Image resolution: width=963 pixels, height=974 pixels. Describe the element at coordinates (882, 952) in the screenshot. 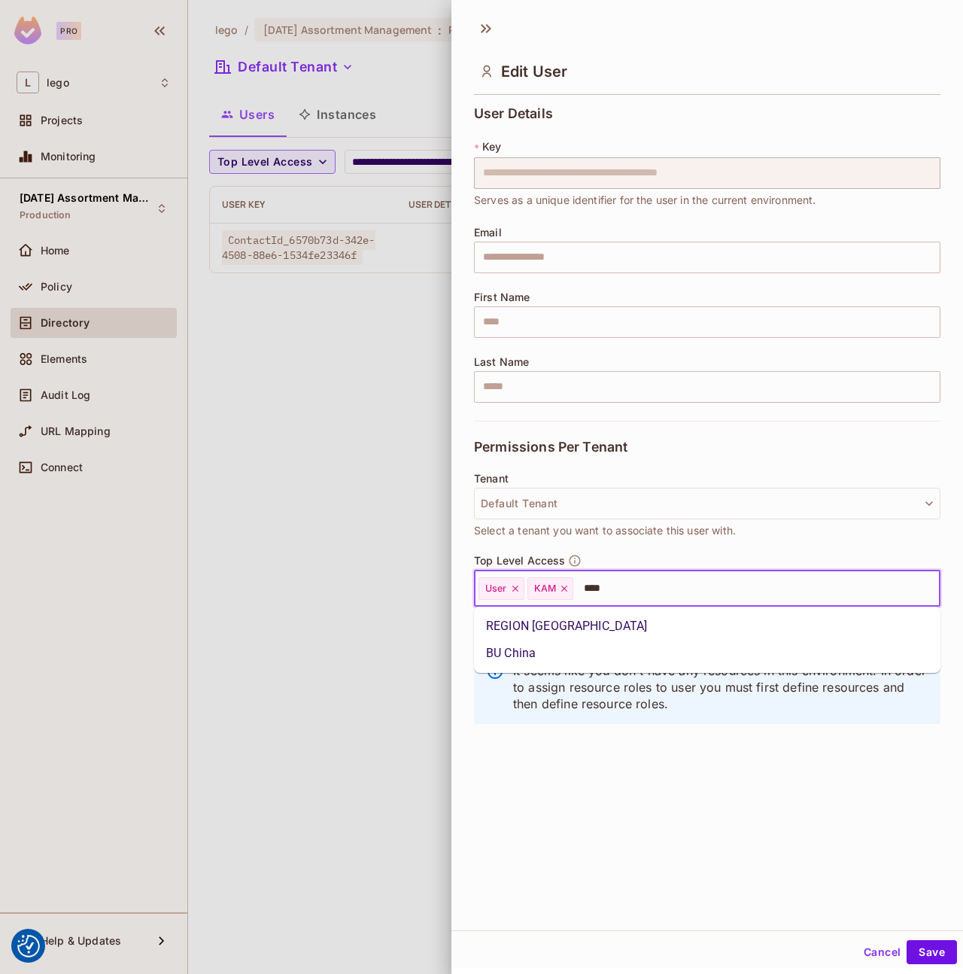

I see `button: Cancel` at that location.